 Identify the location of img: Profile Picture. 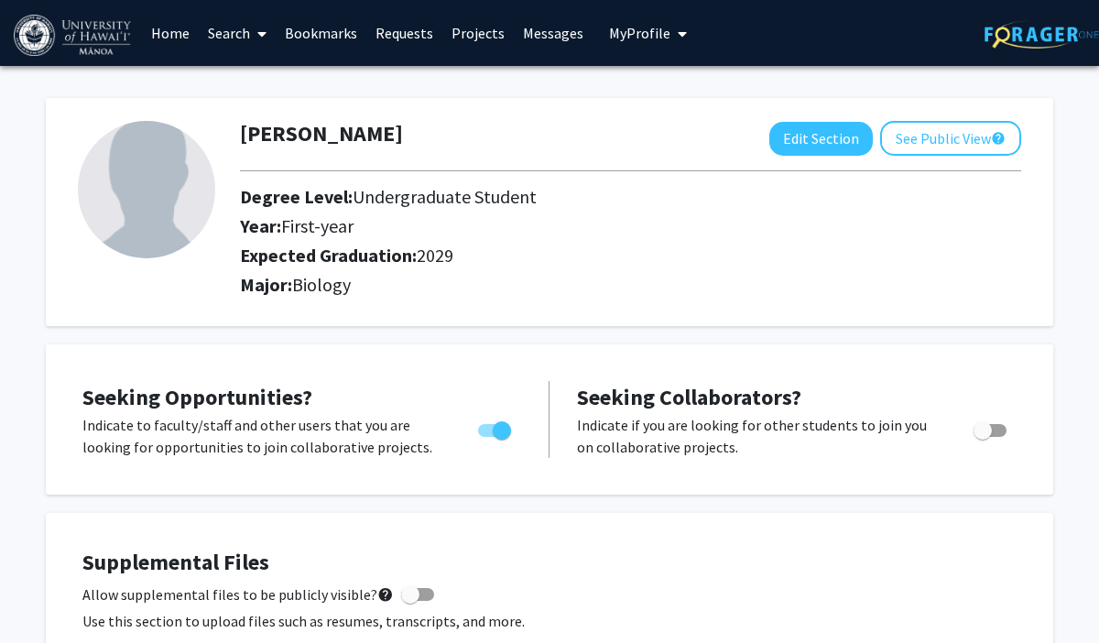
(146, 190).